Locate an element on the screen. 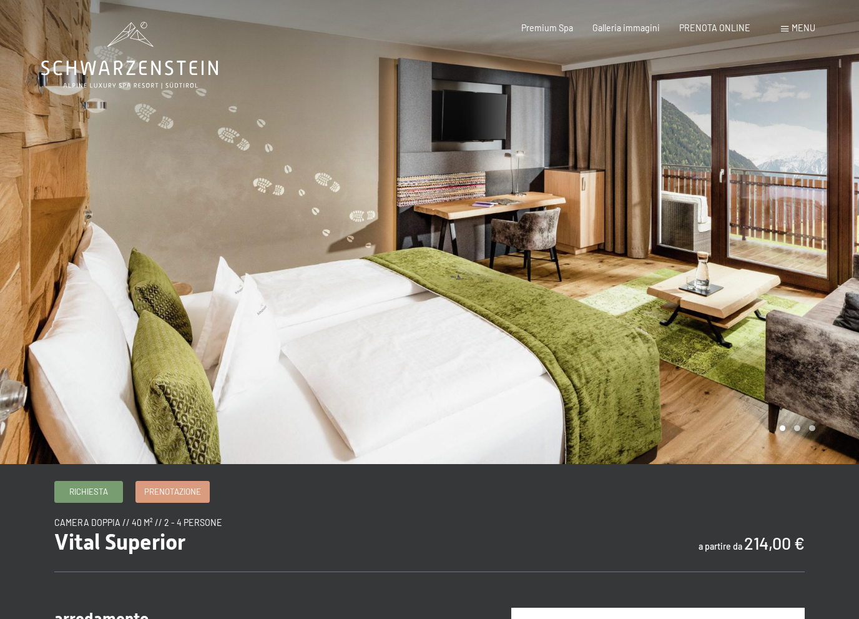 This screenshot has height=619, width=859. a: Premium Spa is located at coordinates (547, 27).